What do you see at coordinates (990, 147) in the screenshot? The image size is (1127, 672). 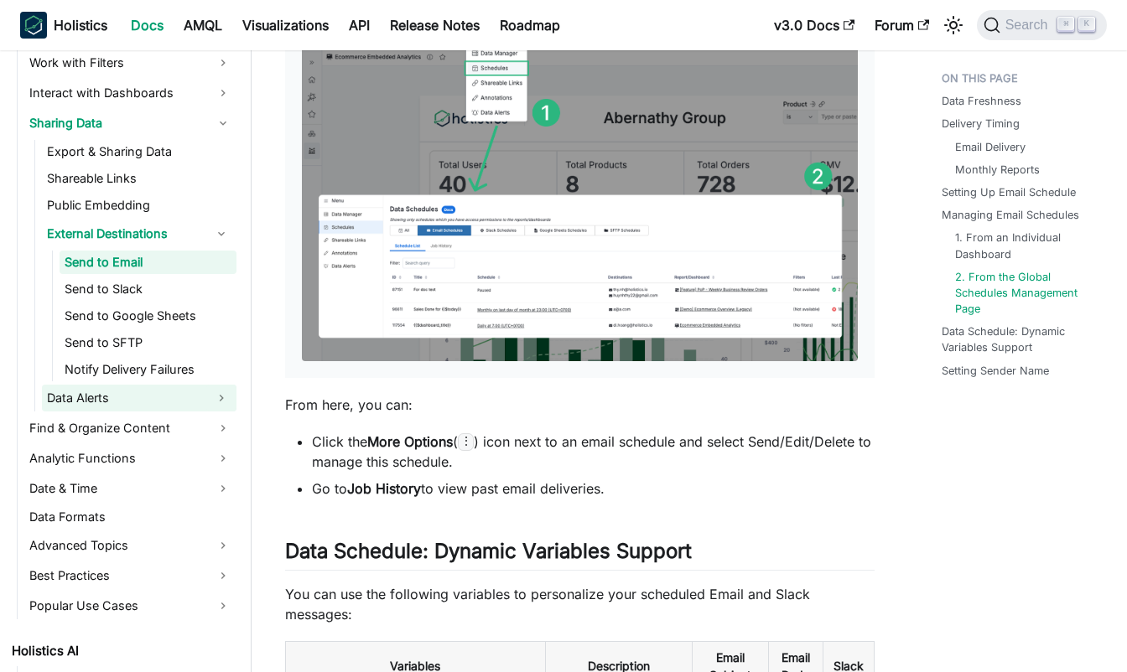 I see `a: Email Delivery` at bounding box center [990, 147].